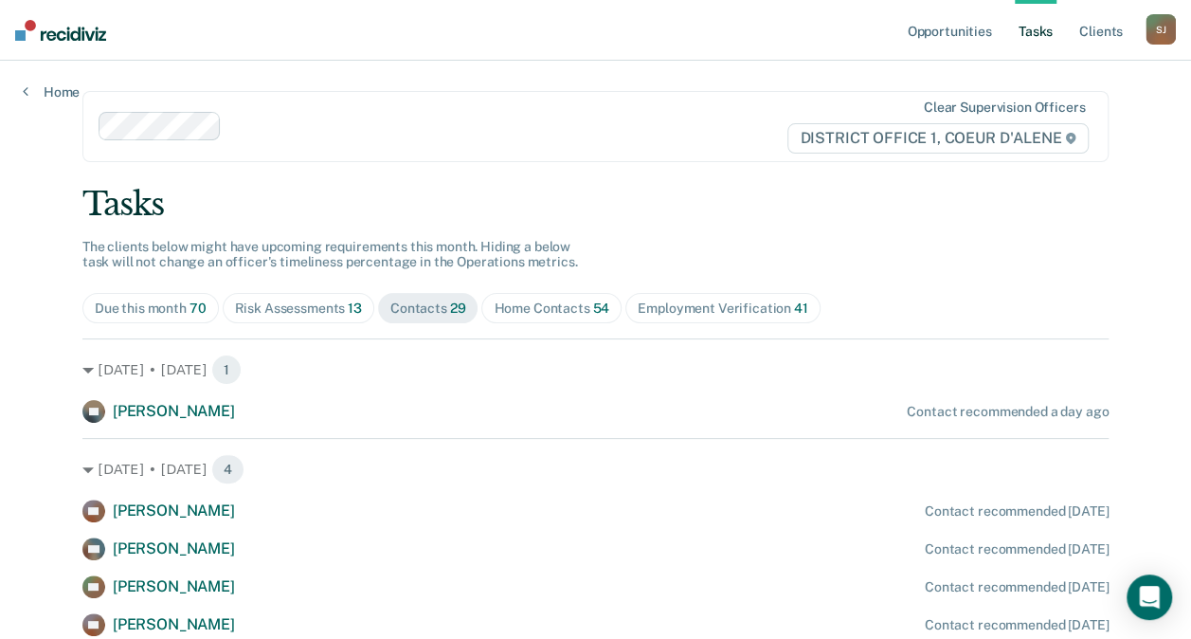 The height and width of the screenshot is (639, 1191). Describe the element at coordinates (1149, 597) in the screenshot. I see `div: Open Intercom Messenger` at that location.